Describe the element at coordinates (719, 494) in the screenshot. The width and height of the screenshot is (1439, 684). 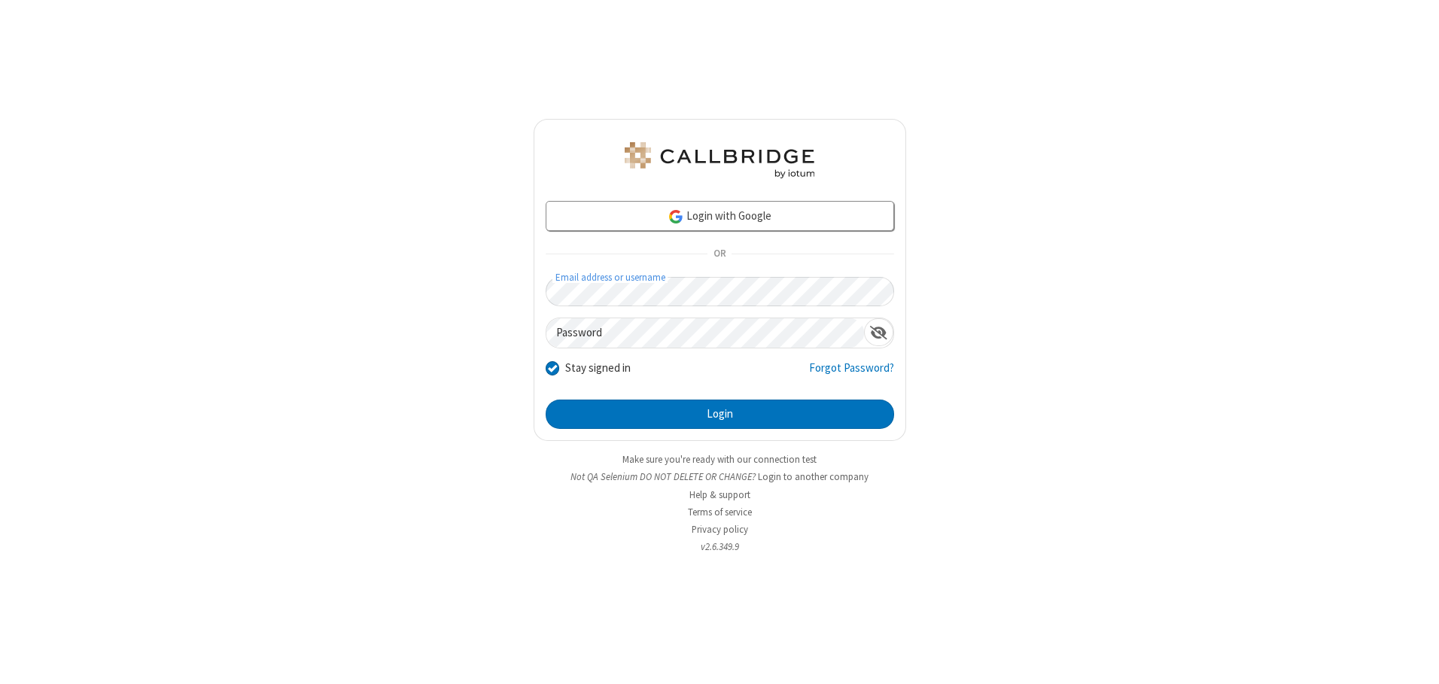
I see `a: Help & support` at that location.